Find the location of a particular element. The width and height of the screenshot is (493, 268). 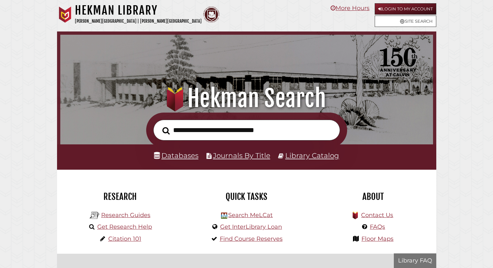

a: FAQs is located at coordinates (378, 227).